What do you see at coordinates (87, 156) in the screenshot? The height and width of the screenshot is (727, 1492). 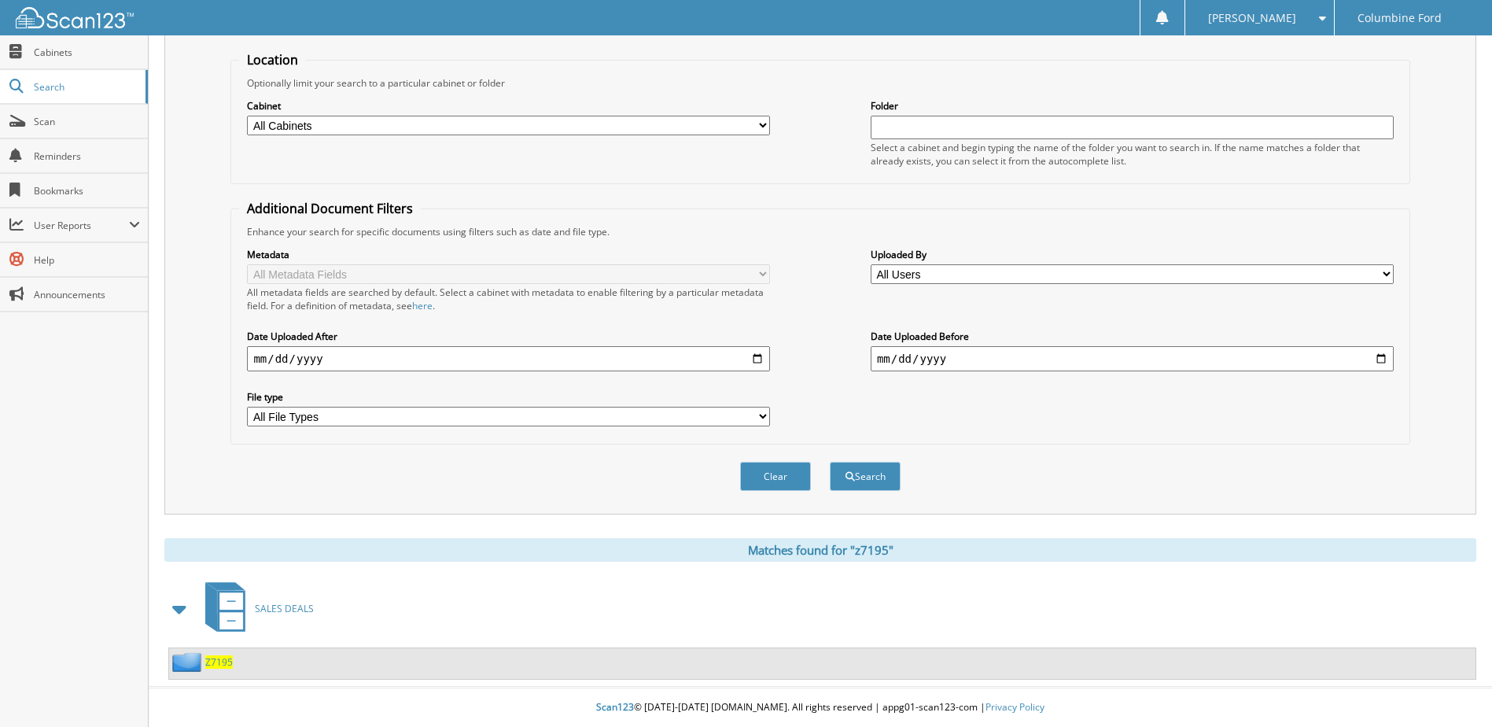 I see `span: Reminders` at bounding box center [87, 156].